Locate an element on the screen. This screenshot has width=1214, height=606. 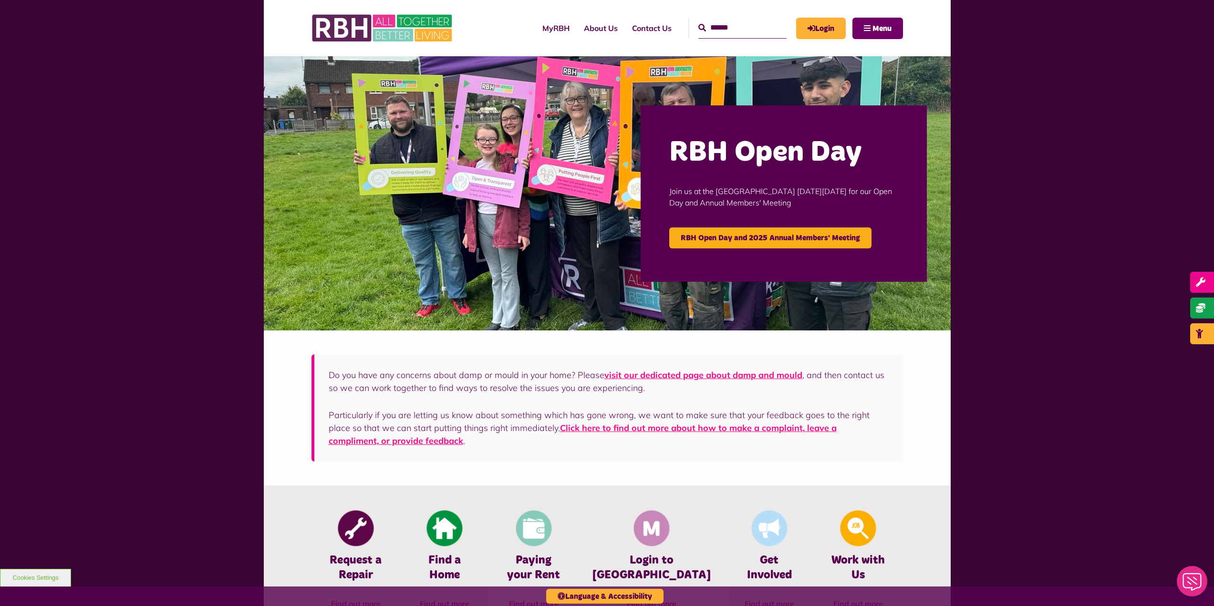
h4: Work with Us is located at coordinates (858, 568).